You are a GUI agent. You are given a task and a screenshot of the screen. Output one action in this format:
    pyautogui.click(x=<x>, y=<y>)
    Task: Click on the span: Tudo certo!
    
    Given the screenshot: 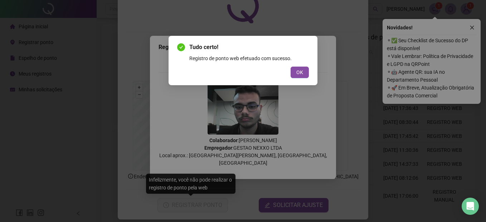 What is the action you would take?
    pyautogui.click(x=249, y=47)
    